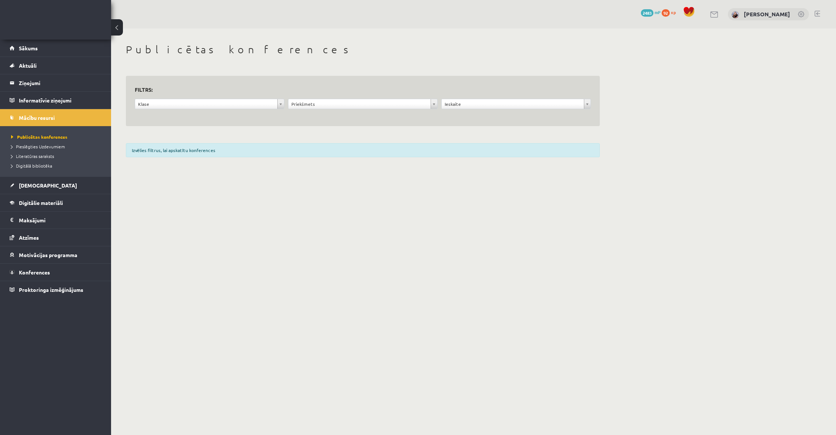  I want to click on a: Publicētas konferences, so click(57, 137).